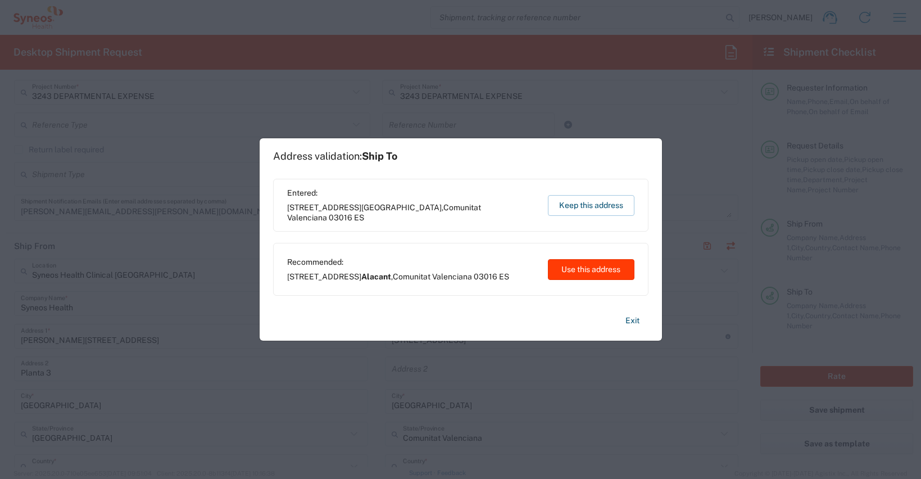 Image resolution: width=921 pixels, height=479 pixels. What do you see at coordinates (412, 193) in the screenshot?
I see `span: Entered:` at bounding box center [412, 193].